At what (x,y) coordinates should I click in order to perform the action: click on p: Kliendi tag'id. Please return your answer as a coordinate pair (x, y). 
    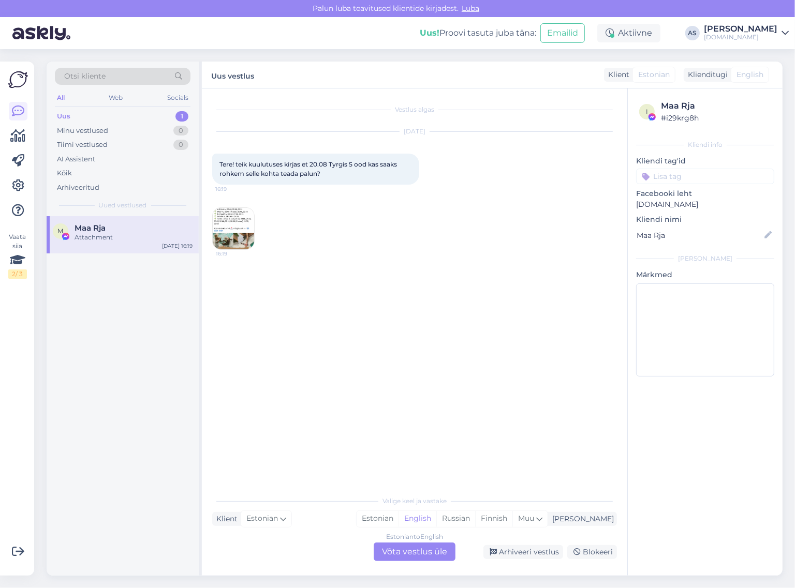
    Looking at the image, I should click on (705, 161).